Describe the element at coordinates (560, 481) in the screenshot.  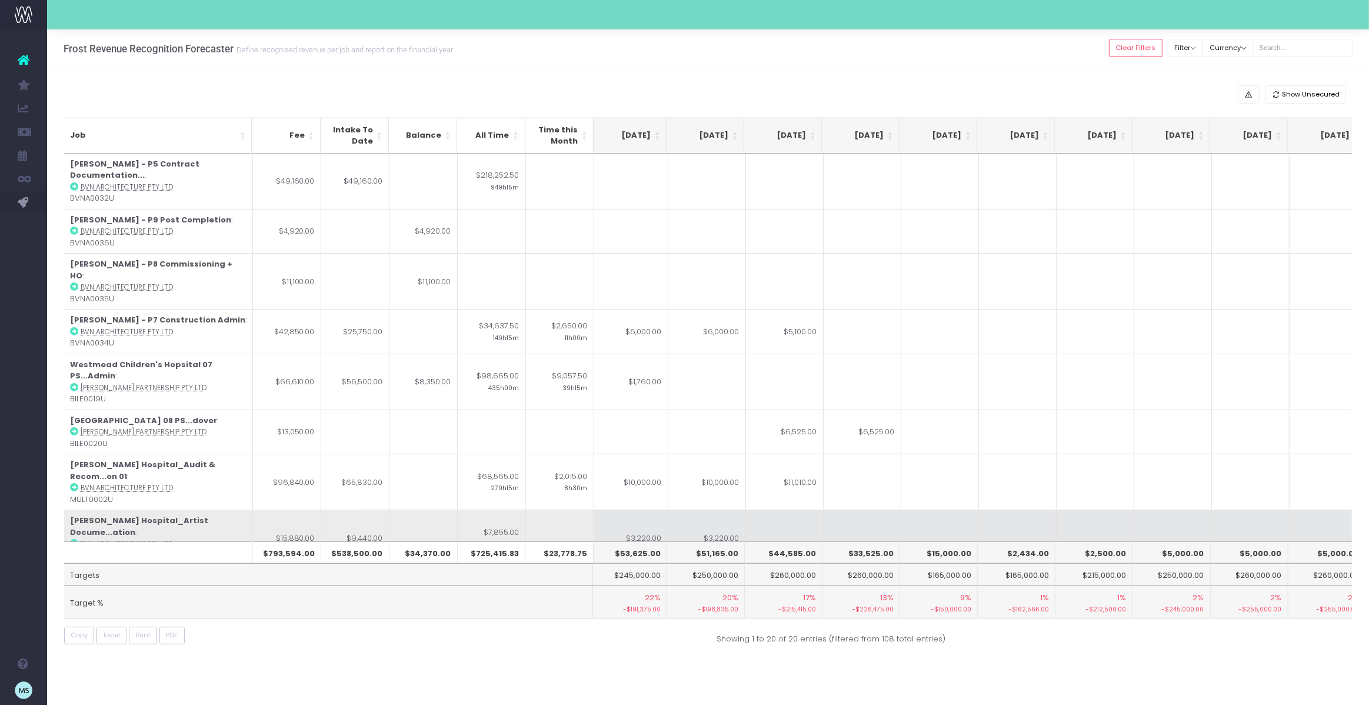
I see `td: $2,015.00` at that location.